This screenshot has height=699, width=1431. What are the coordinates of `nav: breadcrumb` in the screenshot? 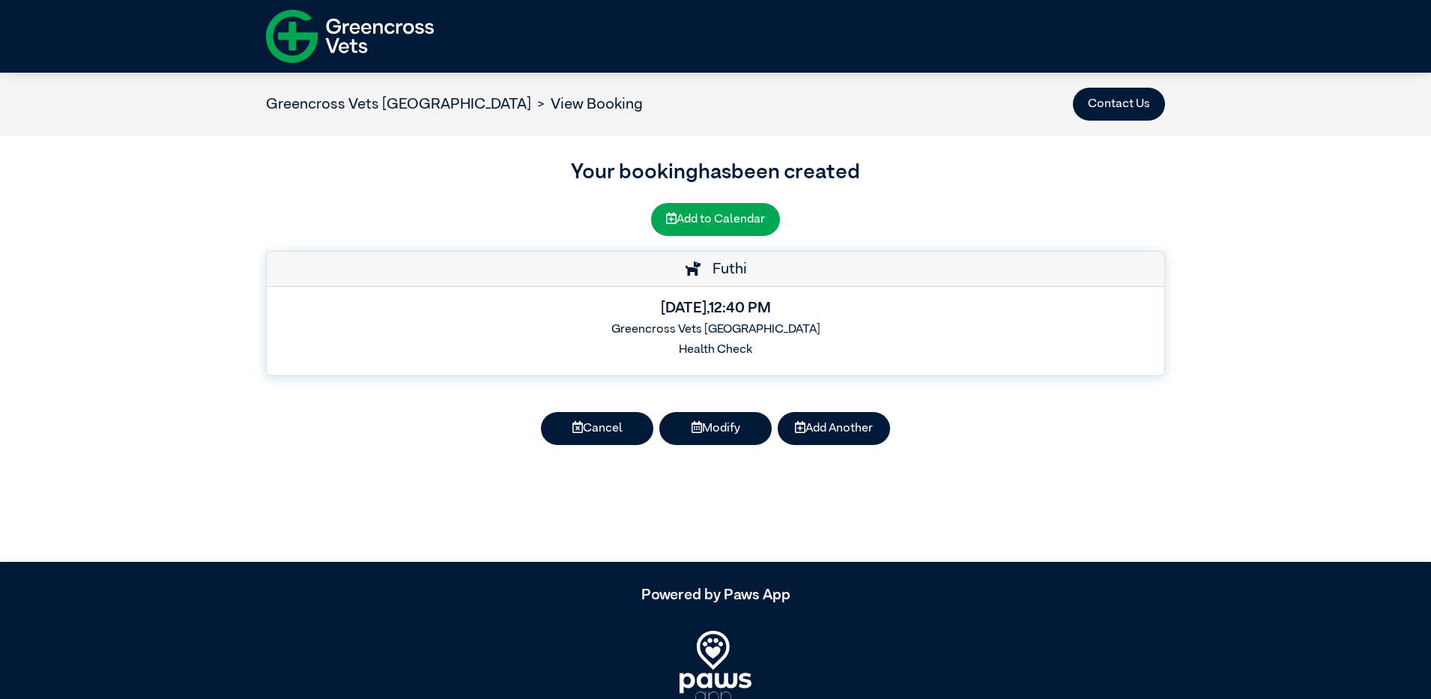 It's located at (454, 104).